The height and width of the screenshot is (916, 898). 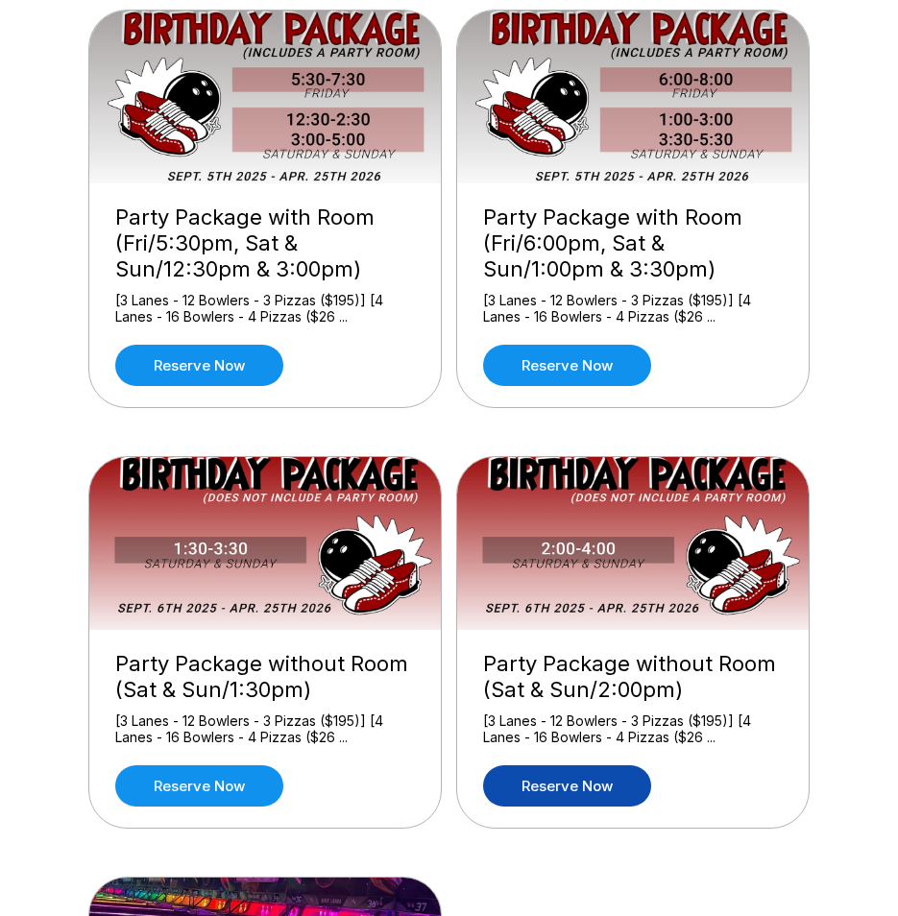 I want to click on img: Party Package with Room (Fri/6:00pm, Sat & Sun/1:00pm & 3:30pm), so click(x=634, y=97).